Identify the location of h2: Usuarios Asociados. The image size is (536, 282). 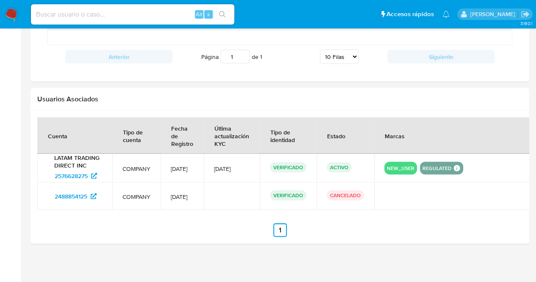
(280, 99).